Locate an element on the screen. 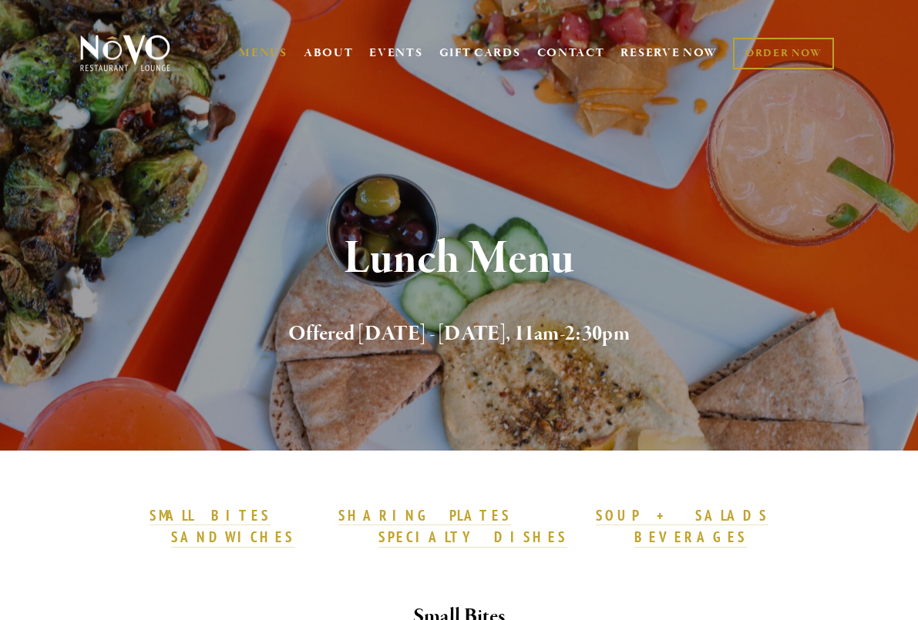 The image size is (918, 620). strong: SANDWICHES is located at coordinates (233, 537).